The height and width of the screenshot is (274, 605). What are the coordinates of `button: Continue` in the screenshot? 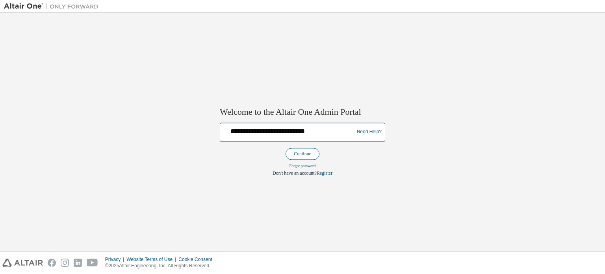 It's located at (302, 154).